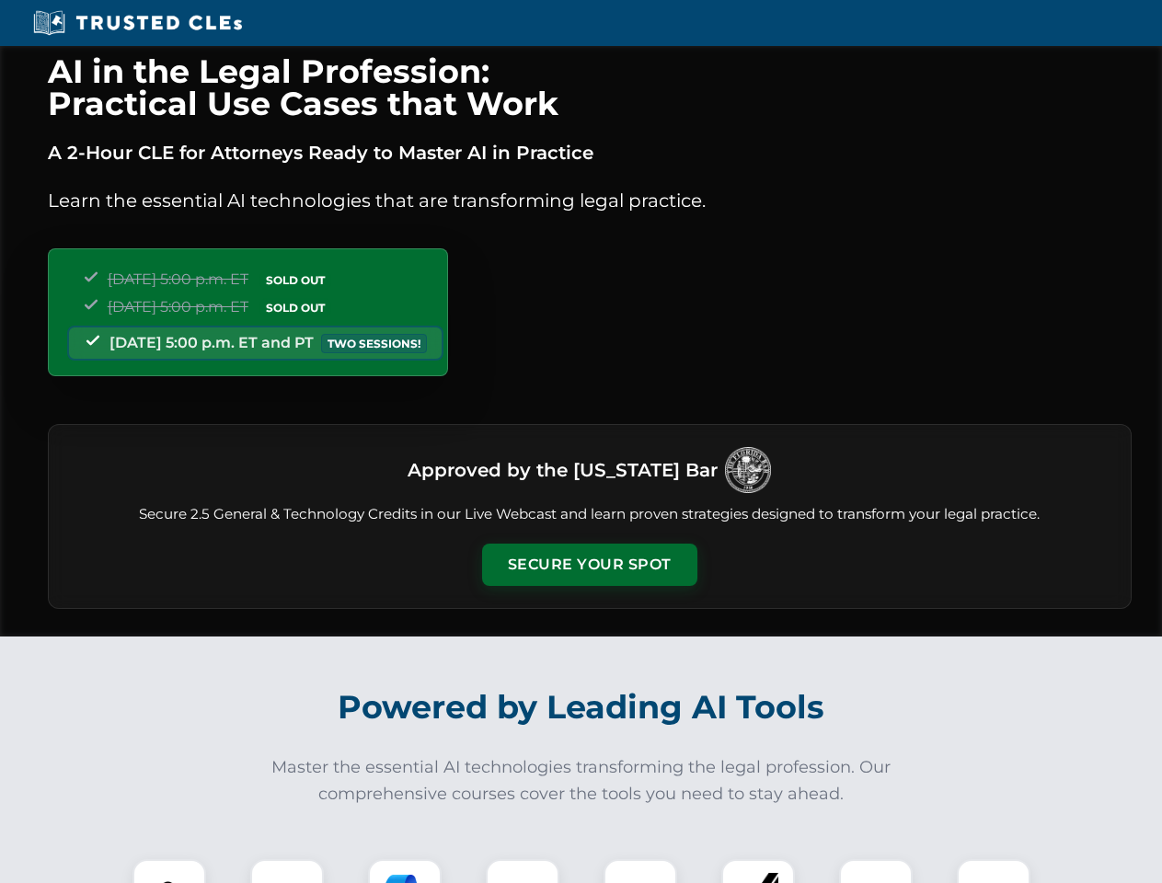 This screenshot has width=1162, height=883. I want to click on p: A 2-Hour CLE for Attorneys Ready to Master AI in Practice, so click(590, 153).